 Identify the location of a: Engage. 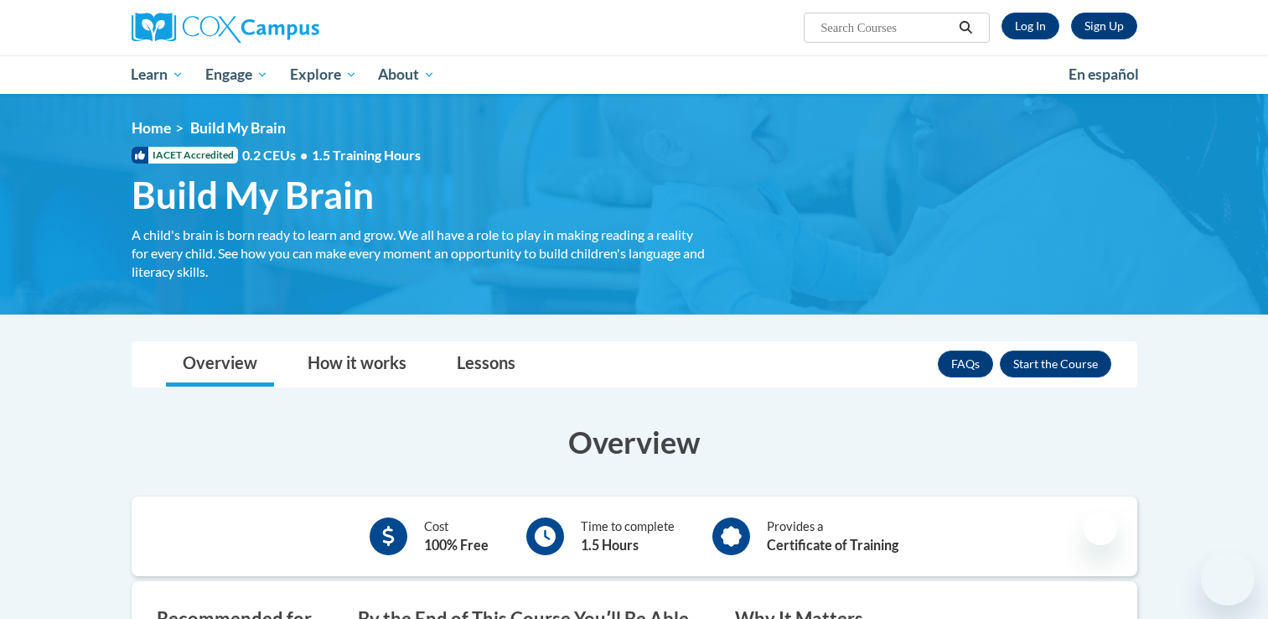
(236, 75).